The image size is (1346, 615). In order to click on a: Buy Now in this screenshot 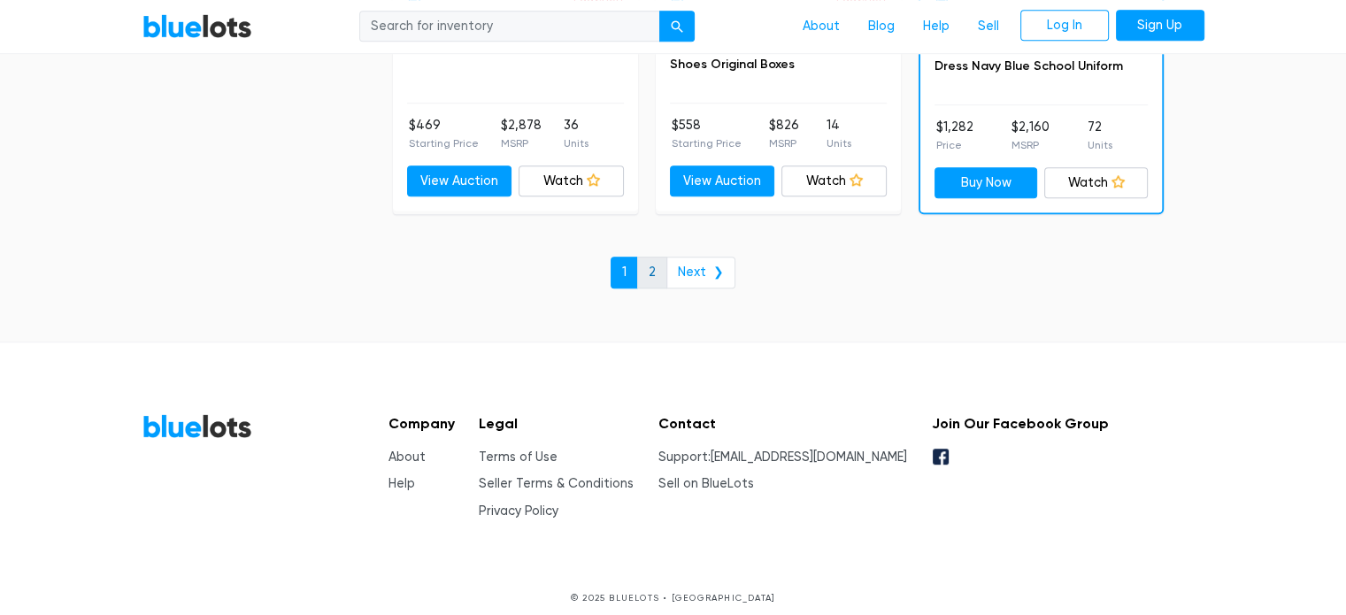, I will do `click(986, 183)`.